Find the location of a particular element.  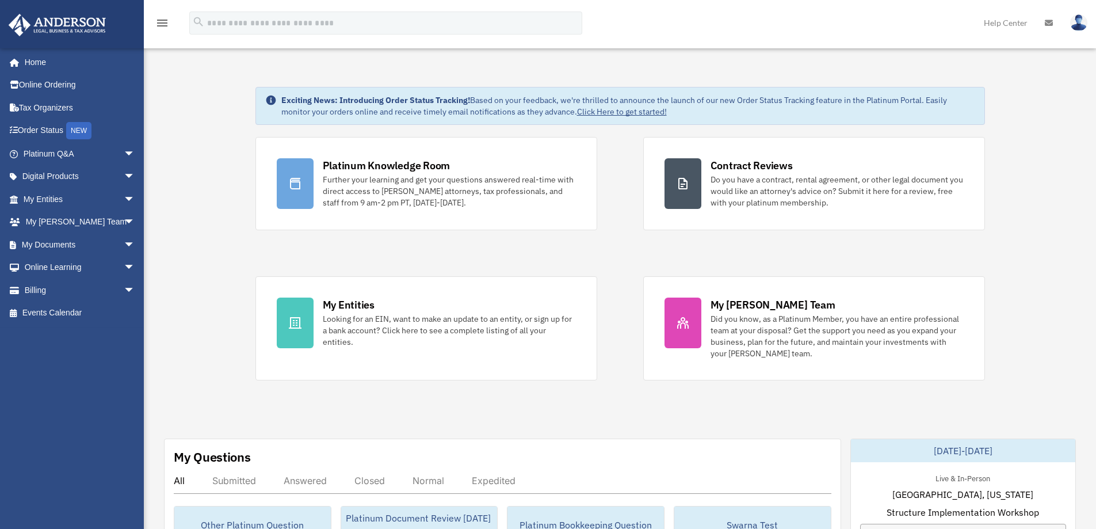

div: Further your learning and get your questions answered real-time with direct access to [PERSON_NAM... is located at coordinates (449, 191).